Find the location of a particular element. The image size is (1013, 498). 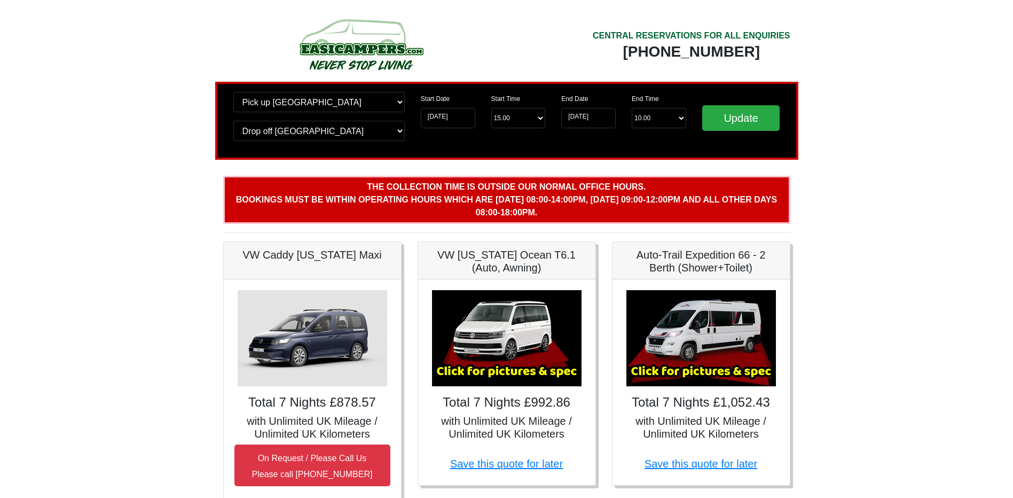

img: VW Caddy California Maxi is located at coordinates (312, 338).